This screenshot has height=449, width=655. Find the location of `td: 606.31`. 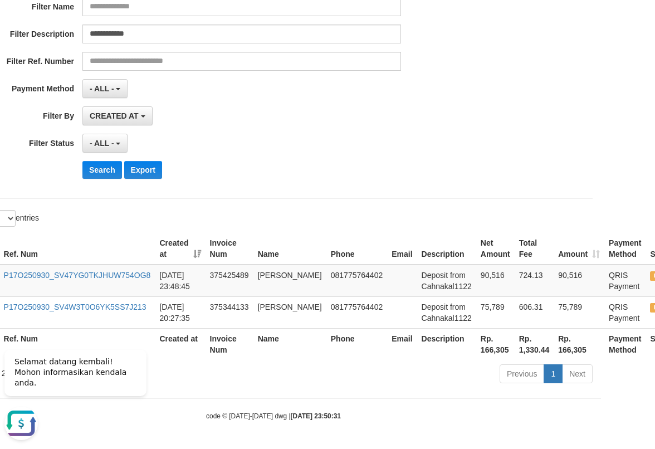

td: 606.31 is located at coordinates (534, 312).